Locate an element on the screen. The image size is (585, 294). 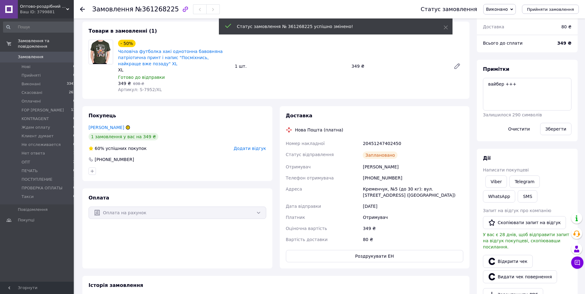
span: Номер накладної is located at coordinates (305, 143).